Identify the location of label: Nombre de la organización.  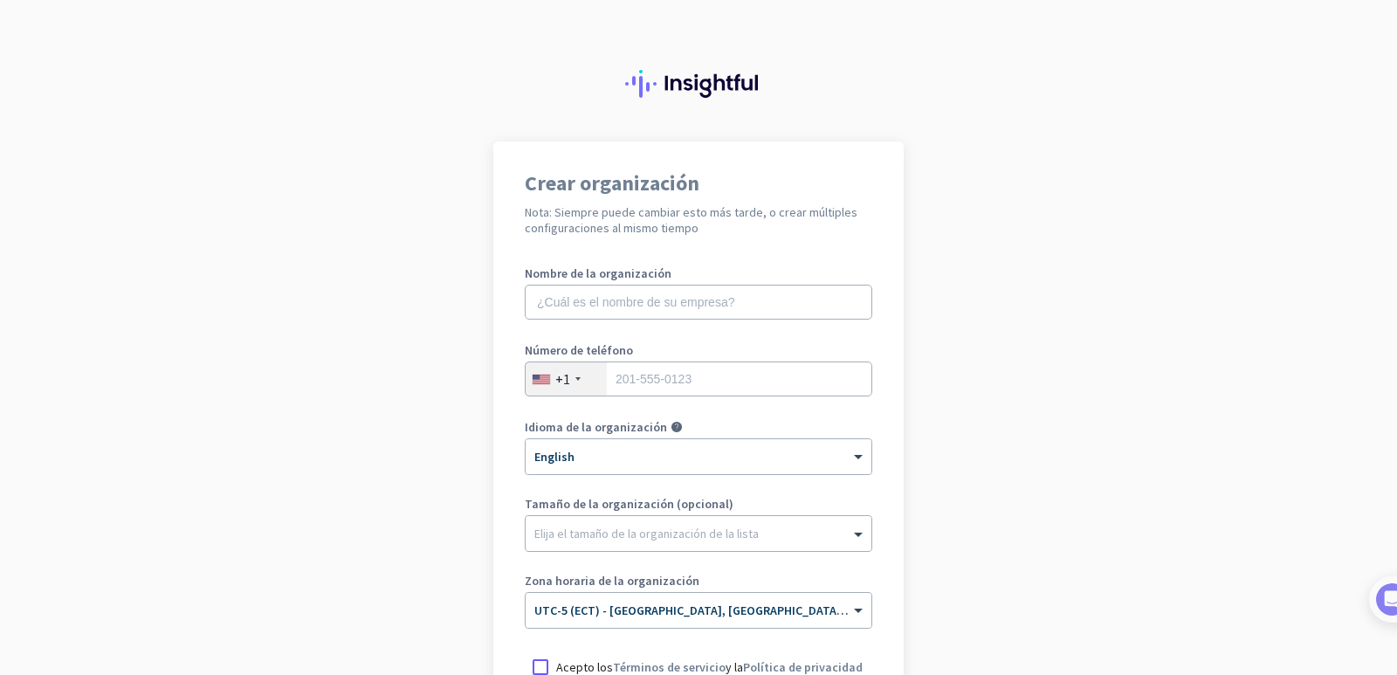
(699, 273).